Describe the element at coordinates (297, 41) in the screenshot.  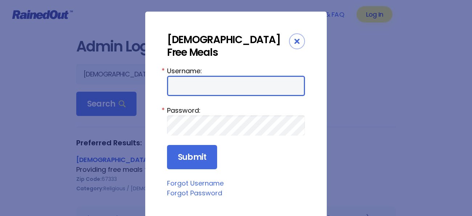
I see `div: Close` at that location.